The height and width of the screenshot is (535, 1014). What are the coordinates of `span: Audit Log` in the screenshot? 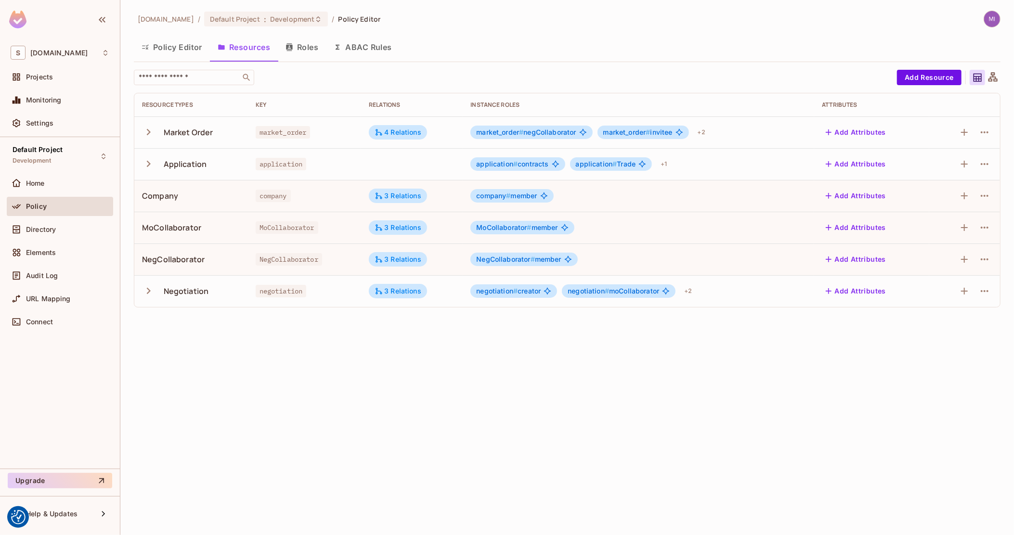 It's located at (42, 276).